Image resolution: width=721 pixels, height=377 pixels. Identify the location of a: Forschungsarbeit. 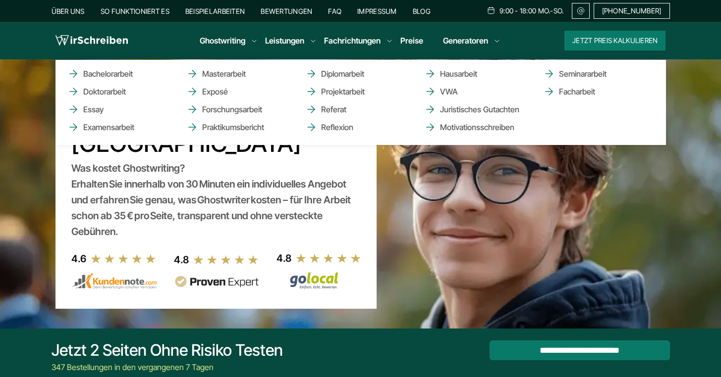
(236, 109).